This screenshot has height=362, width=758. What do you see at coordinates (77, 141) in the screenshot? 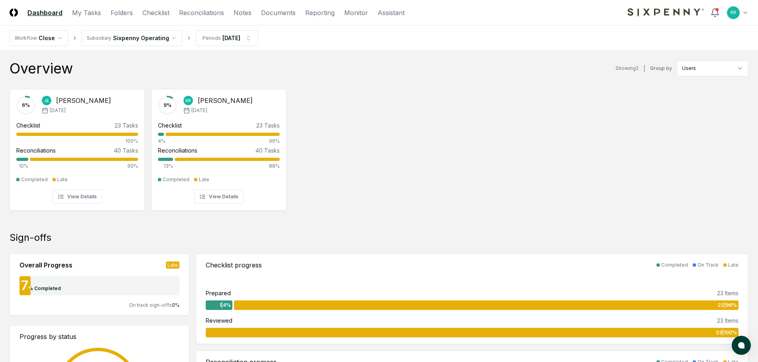
I see `div: 100%` at bounding box center [77, 141].